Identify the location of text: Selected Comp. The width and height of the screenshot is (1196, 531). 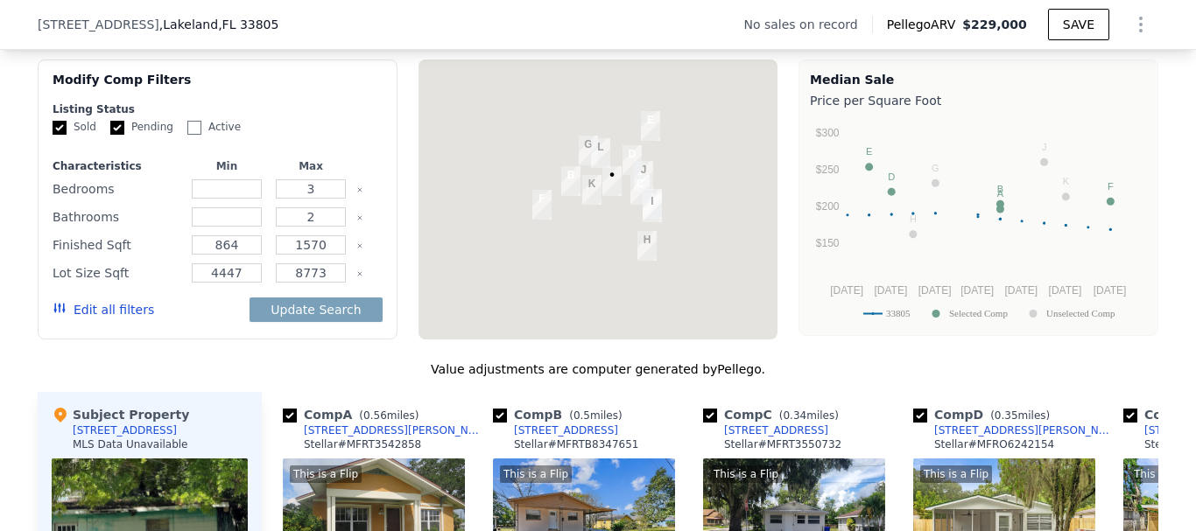
(978, 313).